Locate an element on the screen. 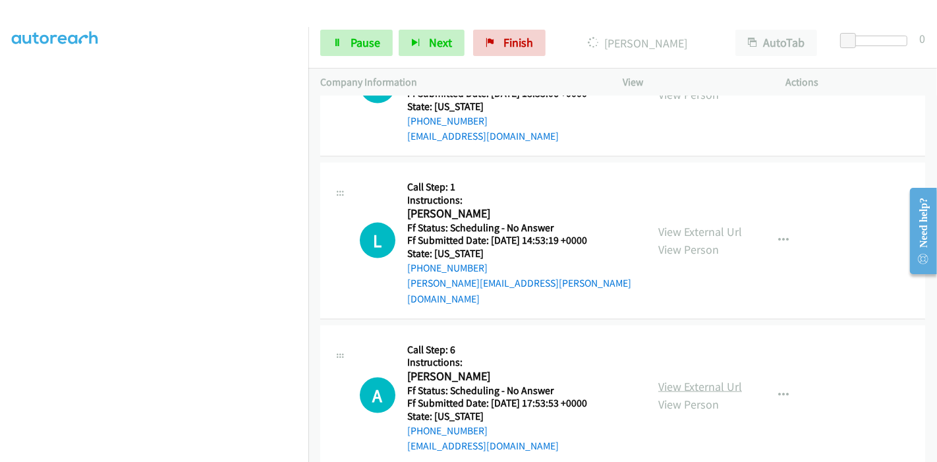 This screenshot has width=937, height=462. p: View is located at coordinates (692, 82).